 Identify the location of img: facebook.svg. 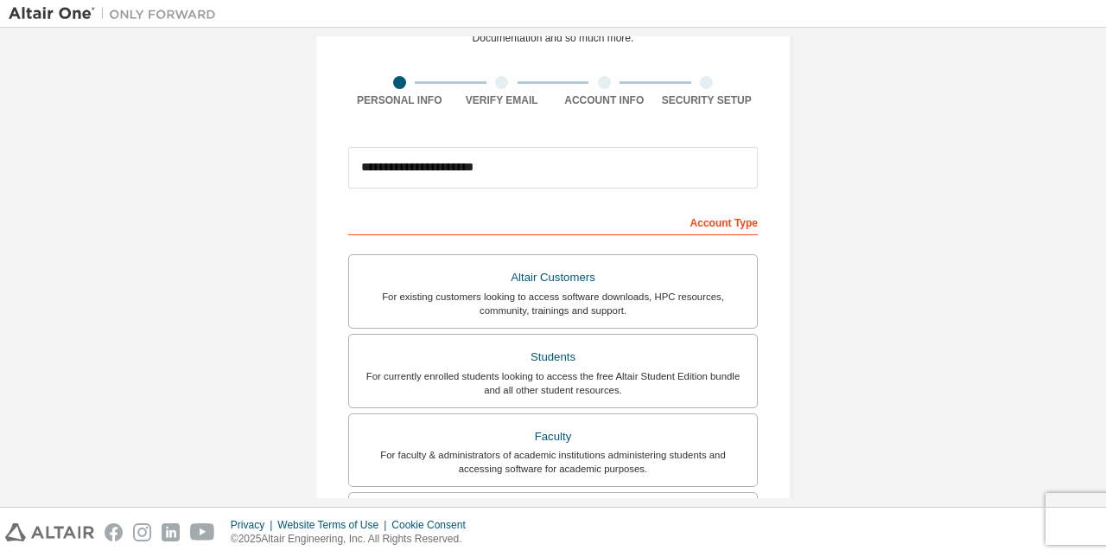
(113, 532).